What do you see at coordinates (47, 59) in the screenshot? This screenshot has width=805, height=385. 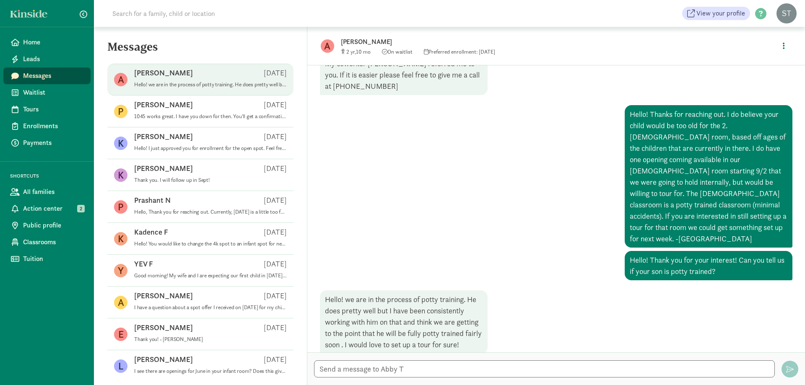 I see `a: Leads` at bounding box center [47, 59].